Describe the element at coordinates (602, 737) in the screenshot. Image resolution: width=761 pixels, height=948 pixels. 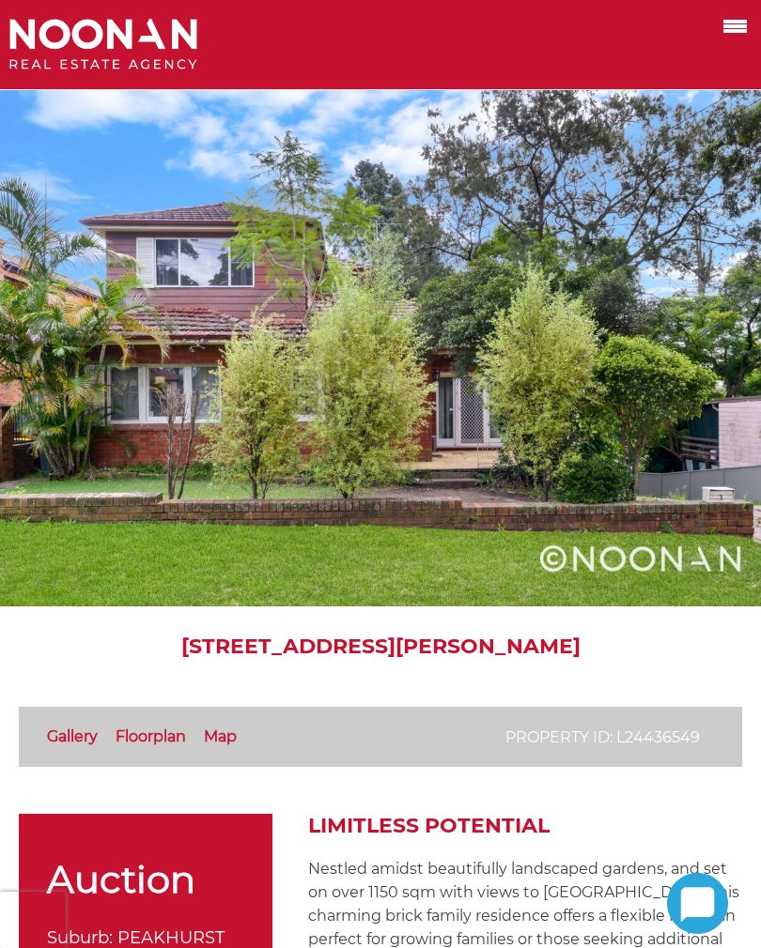
I see `p: Property ID: L24436549` at that location.